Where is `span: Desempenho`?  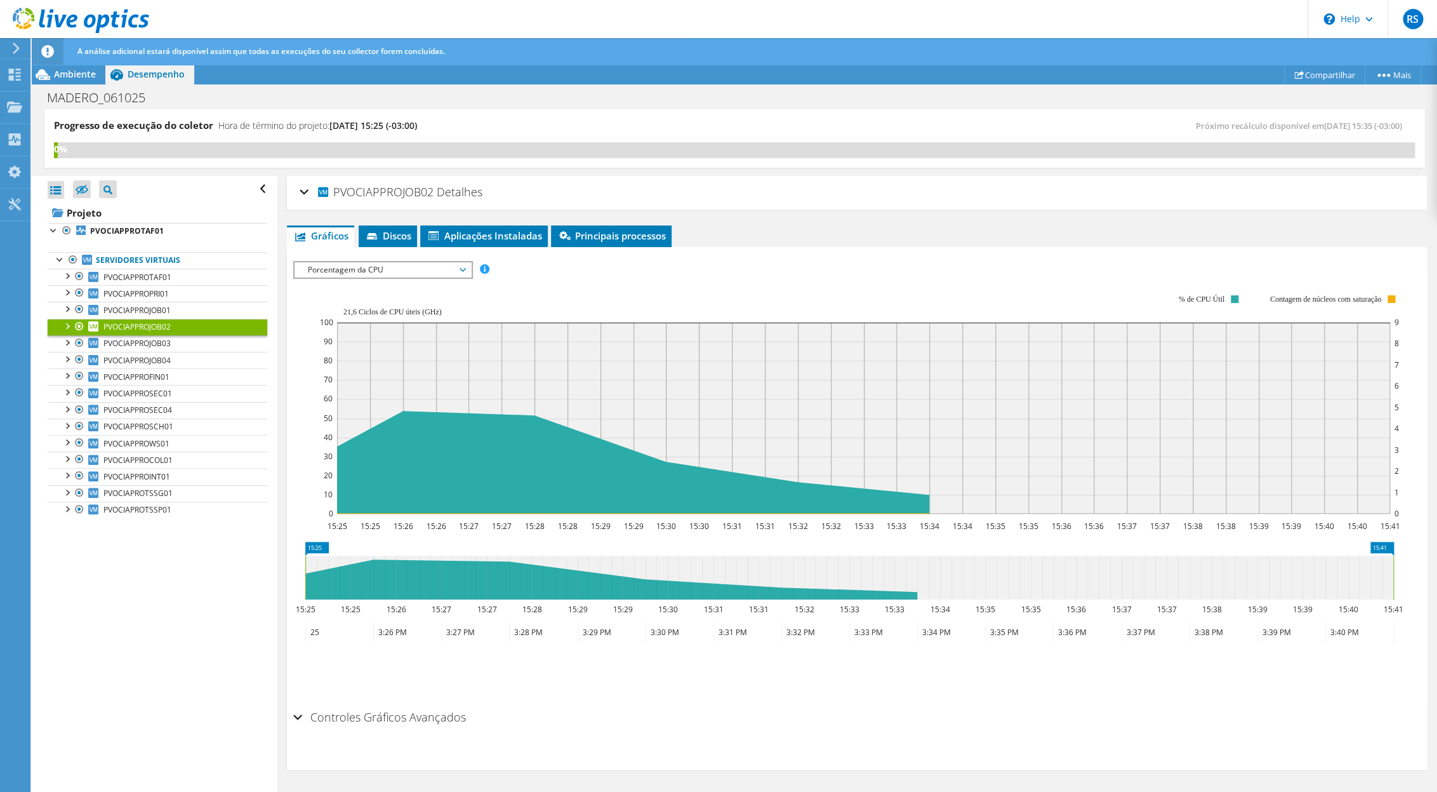 span: Desempenho is located at coordinates (156, 74).